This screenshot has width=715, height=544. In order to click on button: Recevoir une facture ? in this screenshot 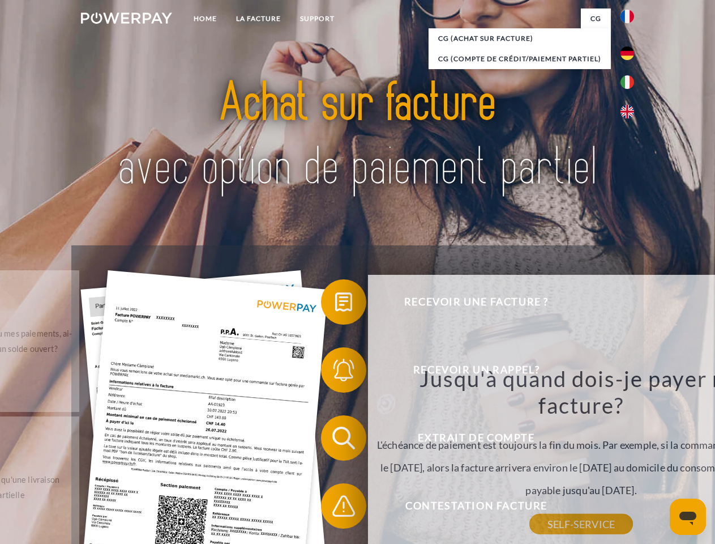, I will do `click(468, 302)`.